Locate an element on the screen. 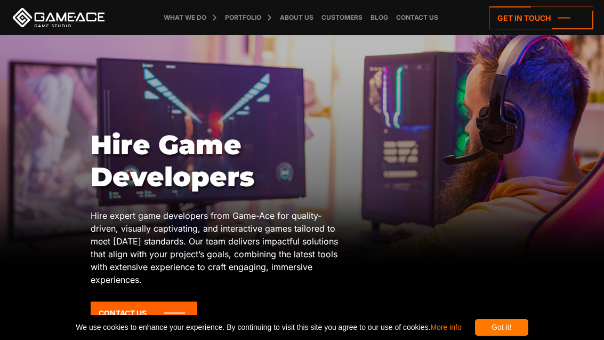  div: Got it! is located at coordinates (502, 327).